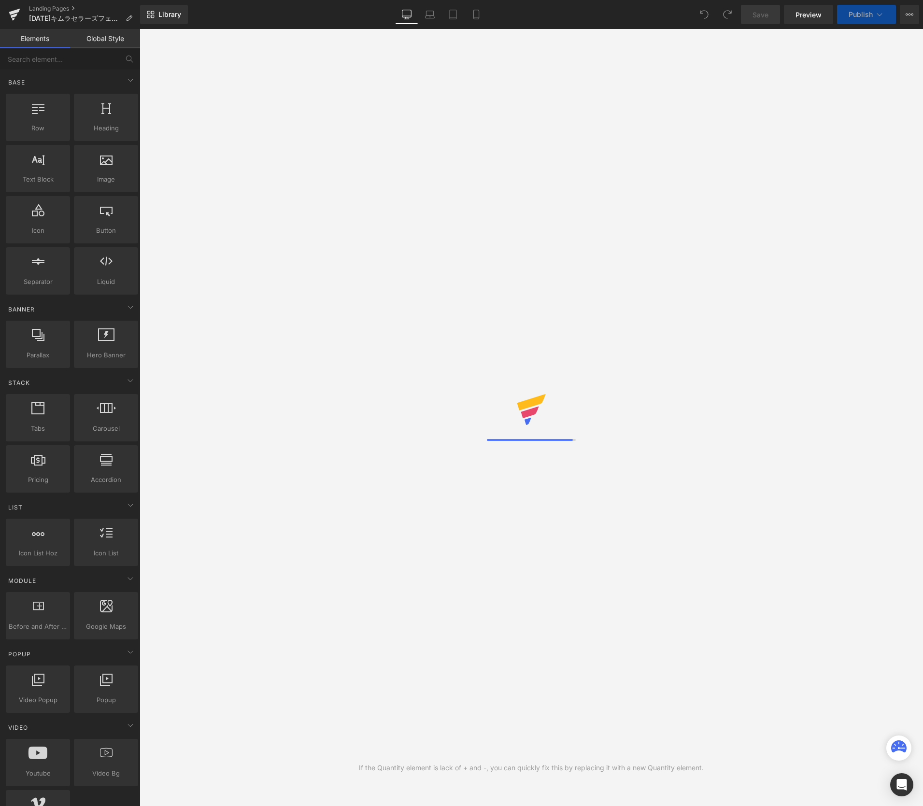 This screenshot has height=806, width=923. Describe the element at coordinates (105, 39) in the screenshot. I see `a: Global Style` at that location.